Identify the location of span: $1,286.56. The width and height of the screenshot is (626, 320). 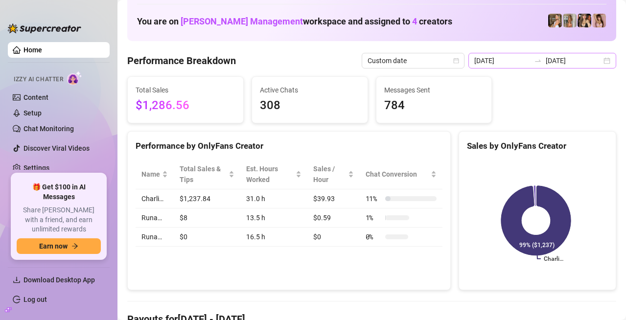
(186, 106).